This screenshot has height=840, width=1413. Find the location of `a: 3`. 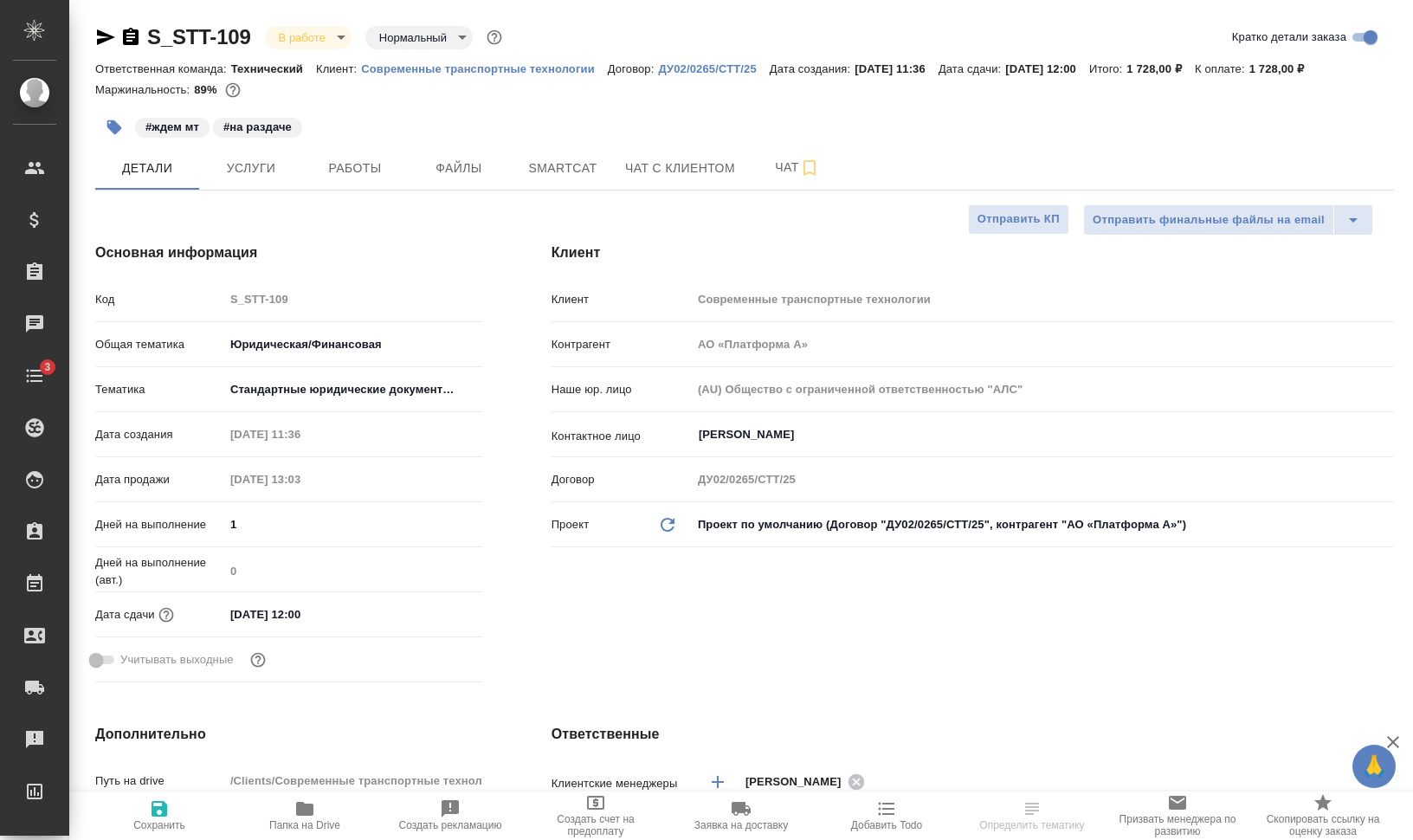

a: 3 is located at coordinates (34, 376).